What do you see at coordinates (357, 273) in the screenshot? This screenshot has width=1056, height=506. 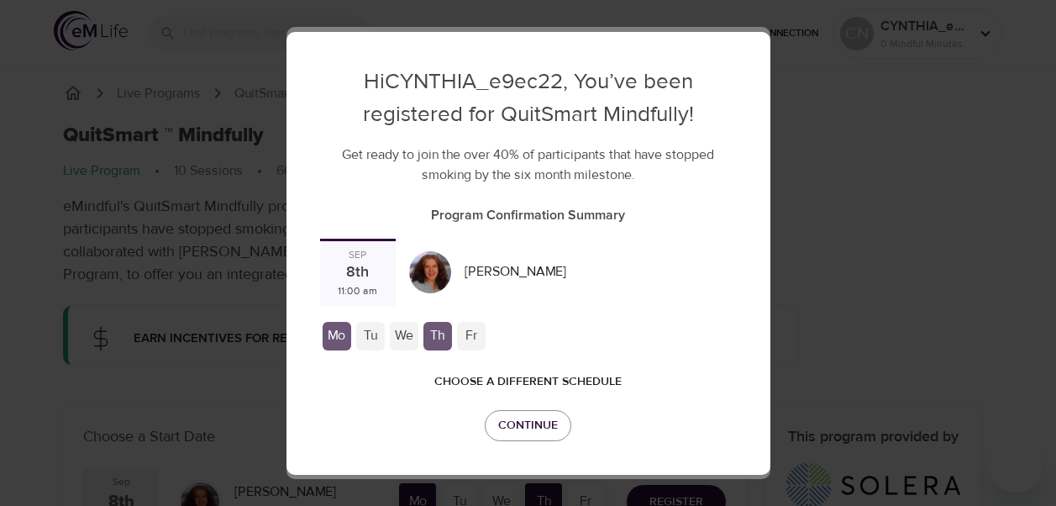 I see `div: 8th` at bounding box center [357, 273].